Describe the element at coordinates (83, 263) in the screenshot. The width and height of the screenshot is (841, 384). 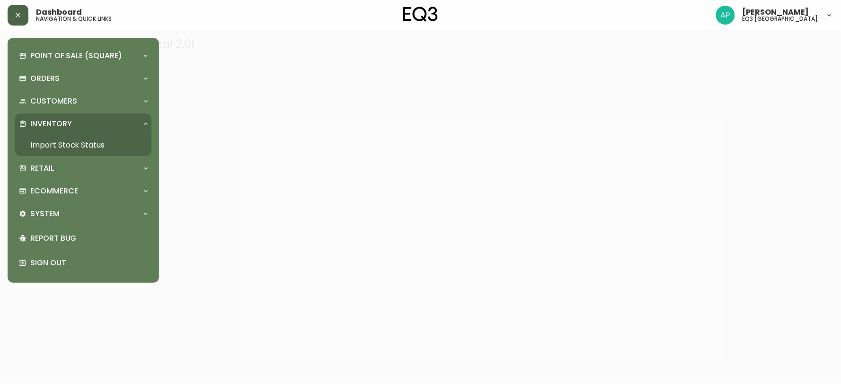
I see `div: Sign Out` at that location.